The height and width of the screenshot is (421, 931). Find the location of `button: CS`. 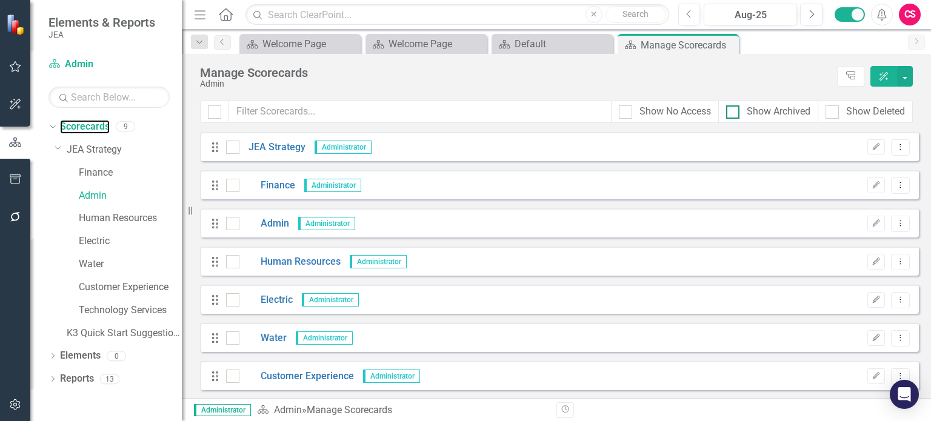

button: CS is located at coordinates (910, 15).